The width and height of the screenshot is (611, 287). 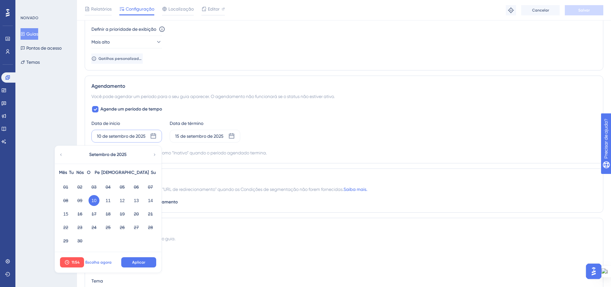 I want to click on font: Editor, so click(x=214, y=9).